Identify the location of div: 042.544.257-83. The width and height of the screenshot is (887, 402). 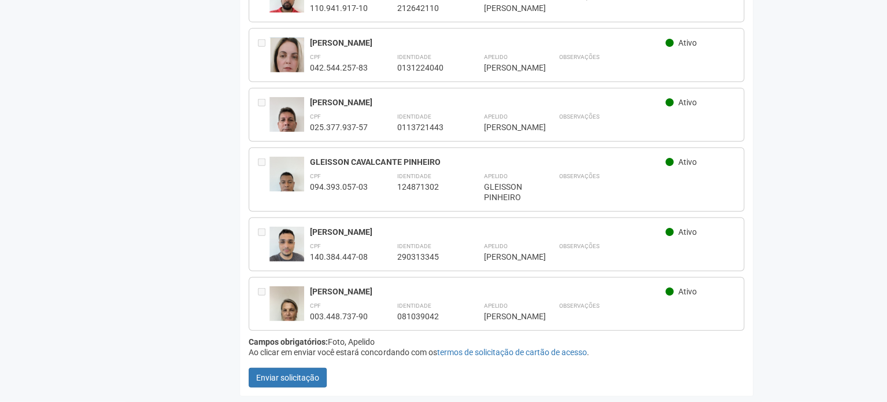
(339, 68).